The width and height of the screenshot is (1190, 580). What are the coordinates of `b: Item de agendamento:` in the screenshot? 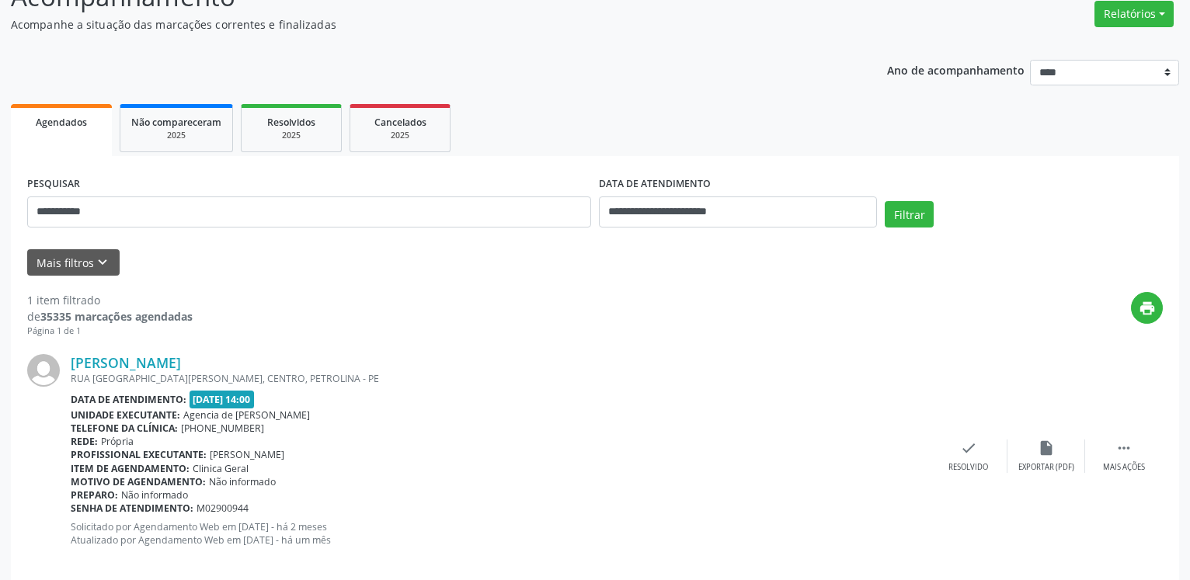 It's located at (130, 468).